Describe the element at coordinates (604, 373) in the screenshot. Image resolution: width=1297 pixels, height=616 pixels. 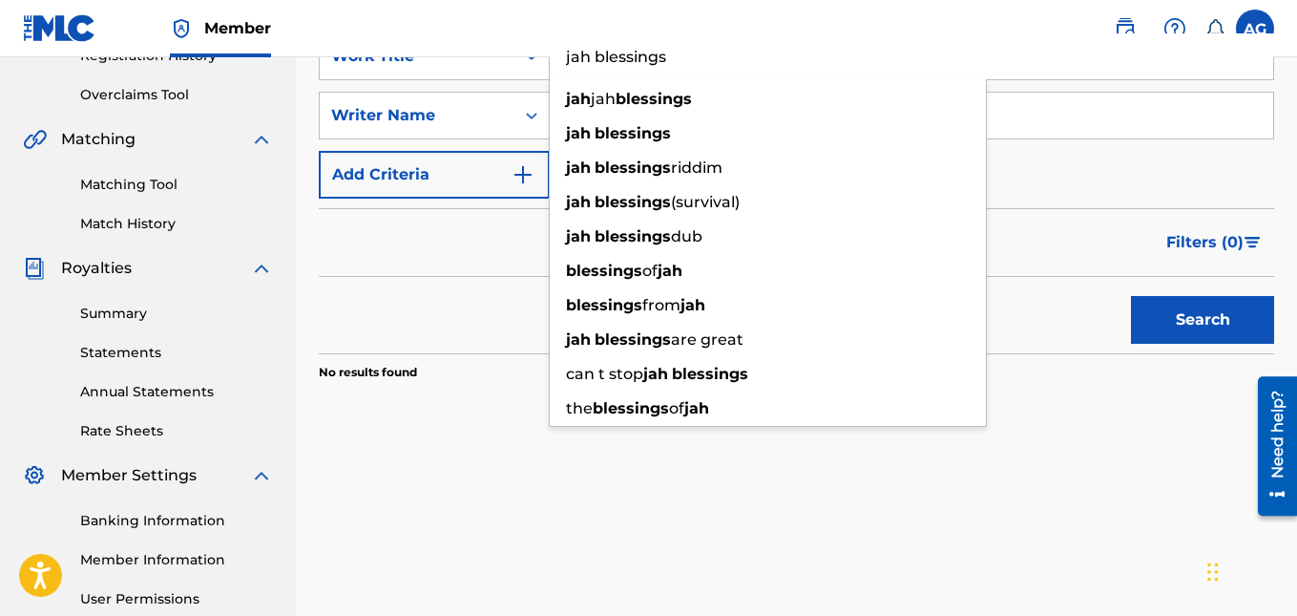
I see `span: can t stop` at that location.